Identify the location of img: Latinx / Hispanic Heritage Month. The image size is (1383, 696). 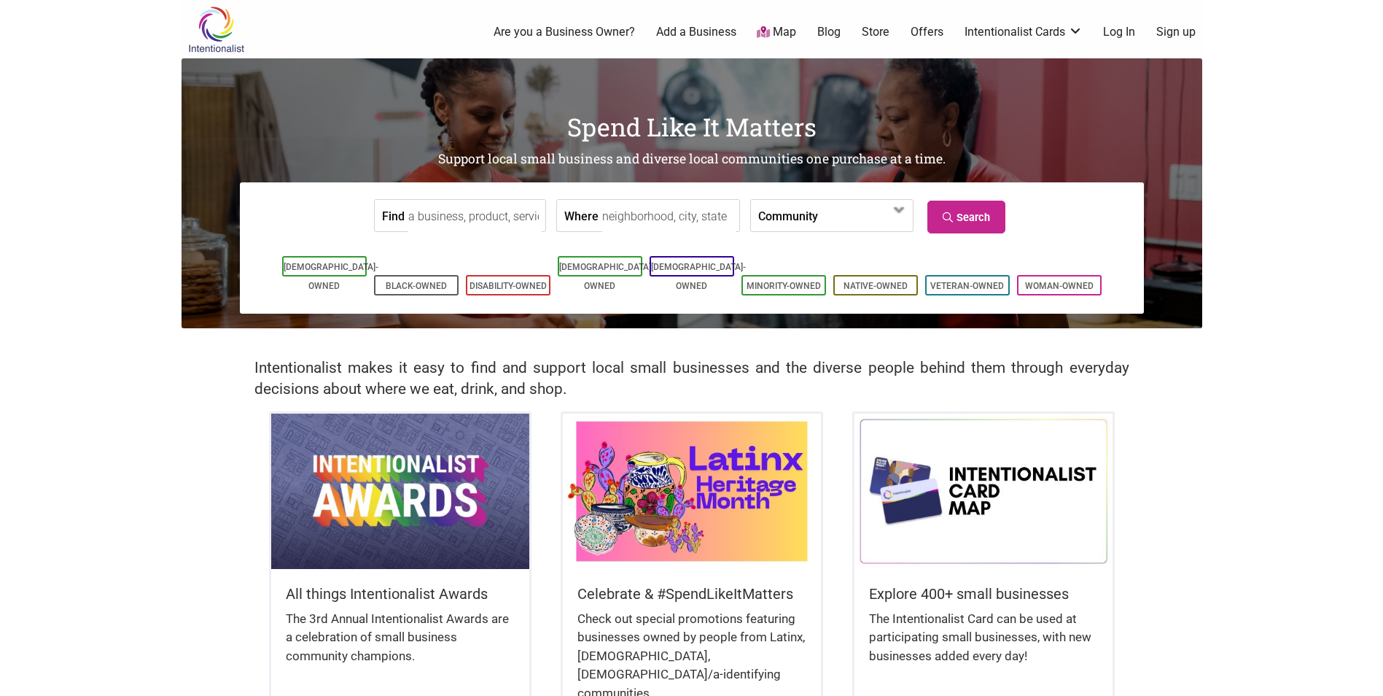
(692, 491).